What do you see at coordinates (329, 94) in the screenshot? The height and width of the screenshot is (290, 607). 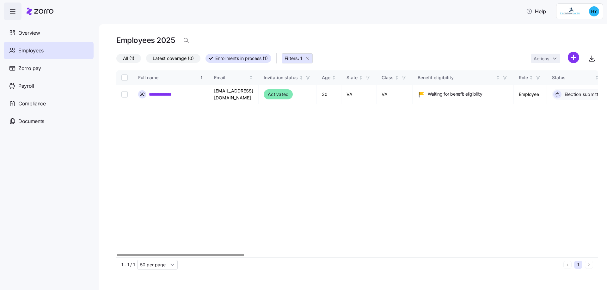 I see `td: 30` at bounding box center [329, 94].